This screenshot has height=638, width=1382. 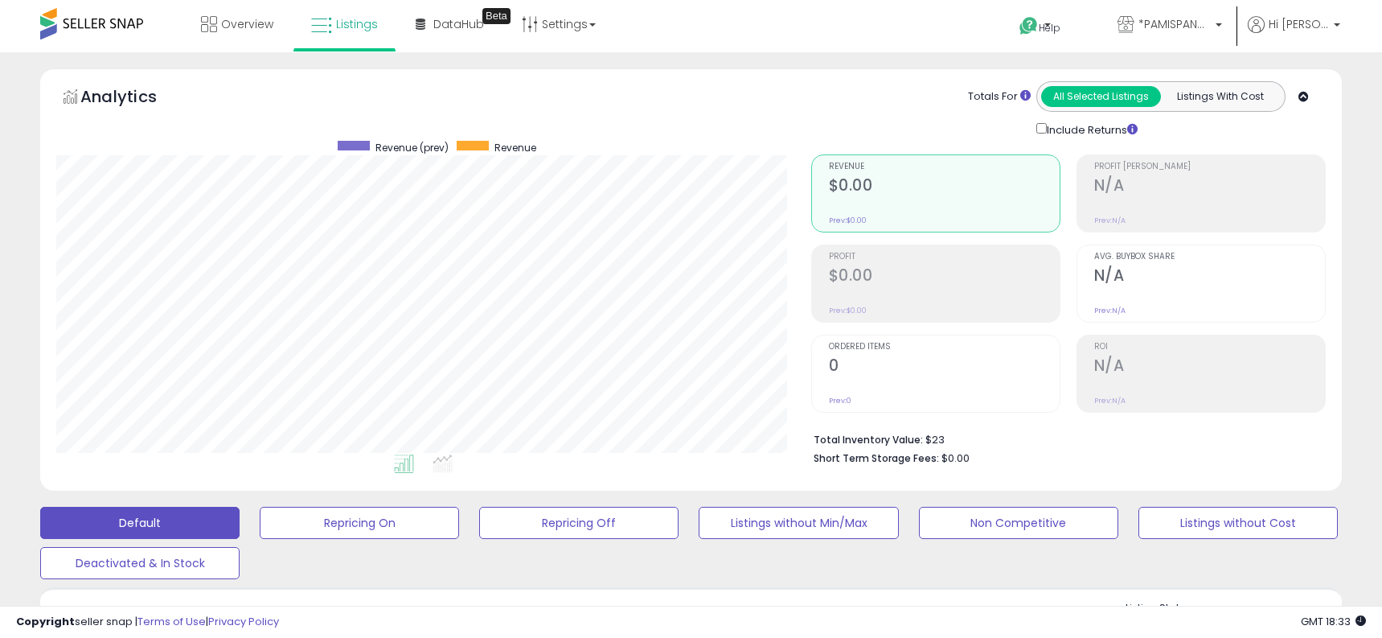 What do you see at coordinates (1175, 24) in the screenshot?
I see `span: *PAMISPANAS*` at bounding box center [1175, 24].